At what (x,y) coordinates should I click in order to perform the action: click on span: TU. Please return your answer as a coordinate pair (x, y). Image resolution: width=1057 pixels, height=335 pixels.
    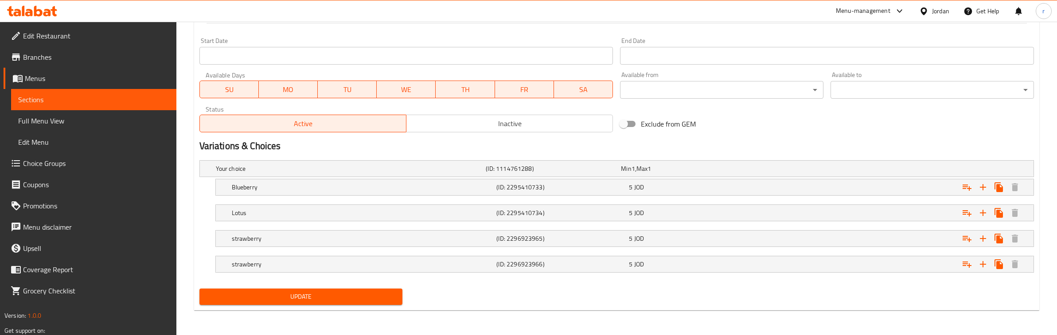
    Looking at the image, I should click on (347, 89).